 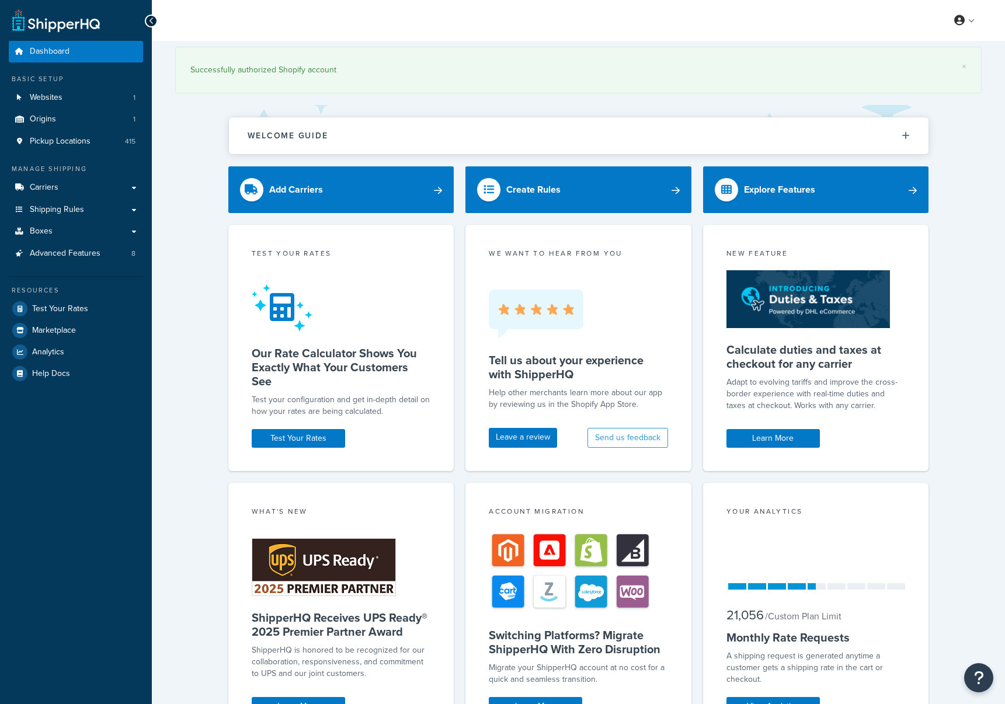 What do you see at coordinates (76, 309) in the screenshot?
I see `li: Test Your Rates` at bounding box center [76, 309].